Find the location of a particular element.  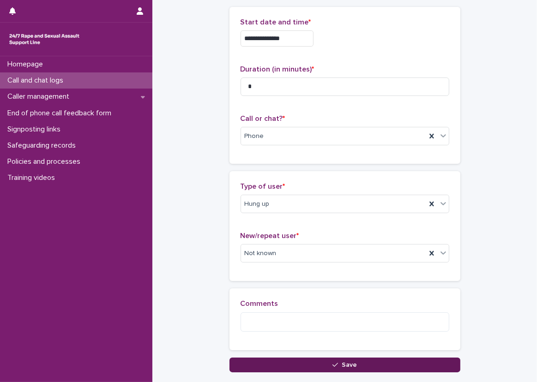

span: New/repeat user is located at coordinates (269, 236).